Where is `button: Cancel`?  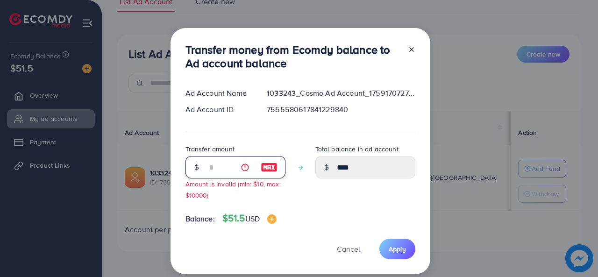 button: Cancel is located at coordinates (349, 249).